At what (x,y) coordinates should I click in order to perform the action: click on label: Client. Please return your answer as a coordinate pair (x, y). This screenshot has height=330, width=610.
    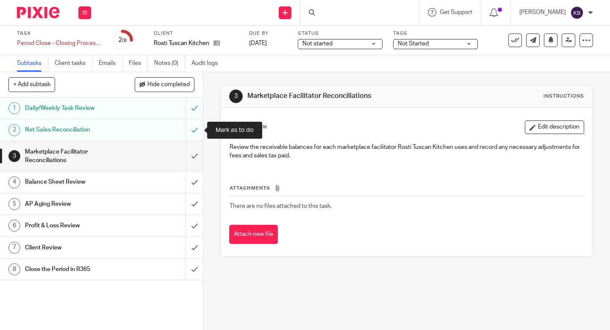
    Looking at the image, I should click on (196, 33).